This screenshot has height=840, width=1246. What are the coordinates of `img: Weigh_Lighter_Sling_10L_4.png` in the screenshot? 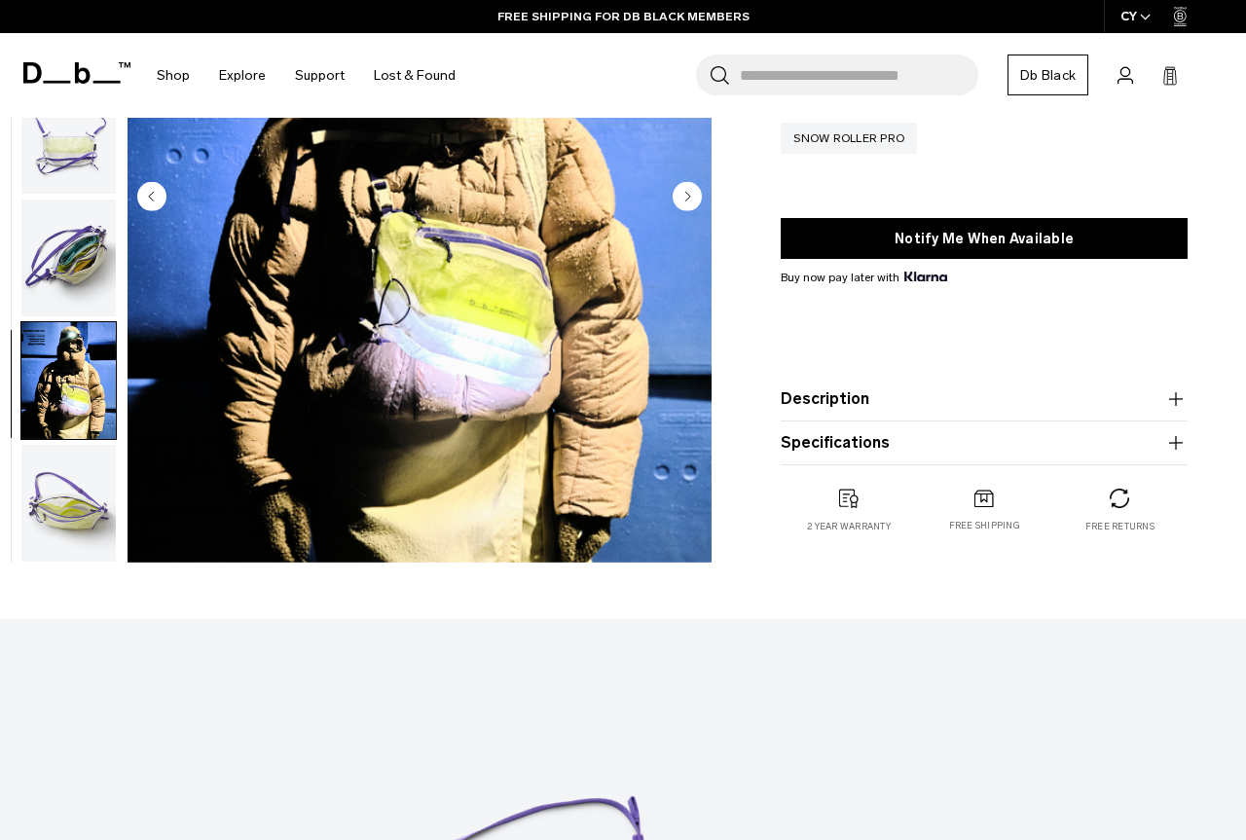 It's located at (68, 503).